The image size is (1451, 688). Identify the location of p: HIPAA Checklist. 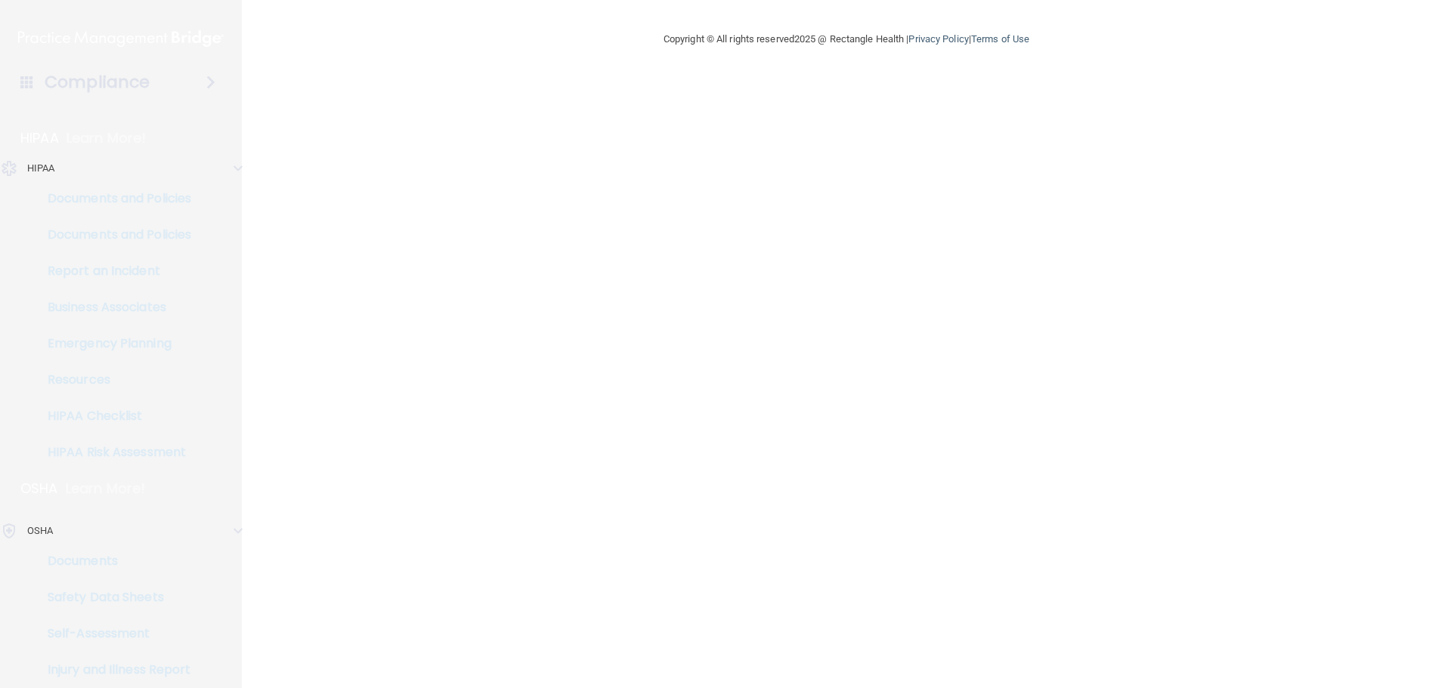
(113, 416).